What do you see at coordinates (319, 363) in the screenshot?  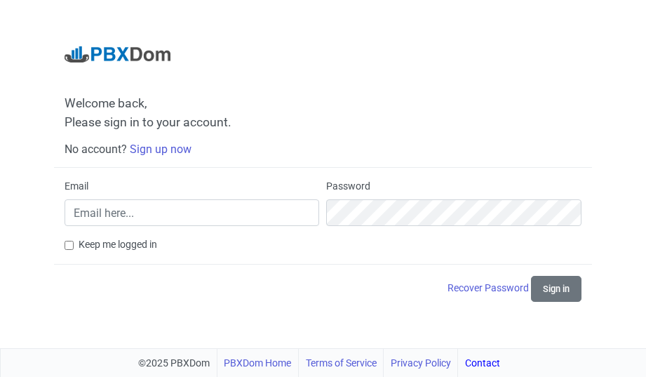 I see `div: ©2025 PBXDom` at bounding box center [319, 363].